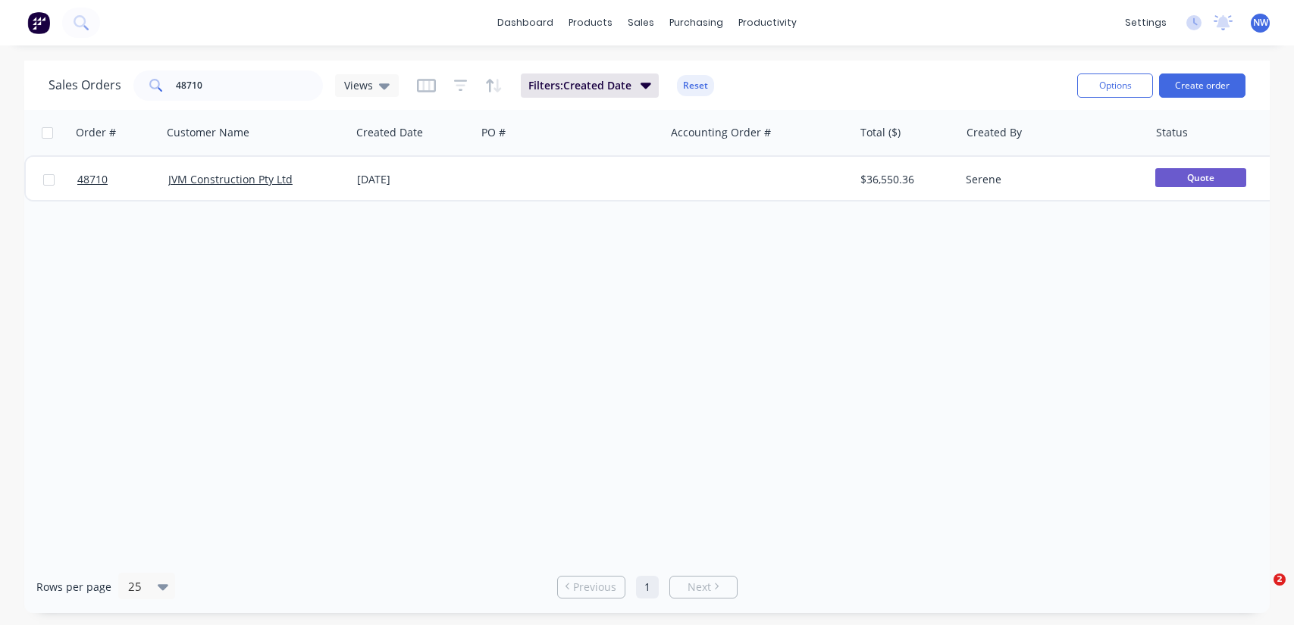 The height and width of the screenshot is (625, 1294). What do you see at coordinates (230, 179) in the screenshot?
I see `a: JVM Construction Pty Ltd` at bounding box center [230, 179].